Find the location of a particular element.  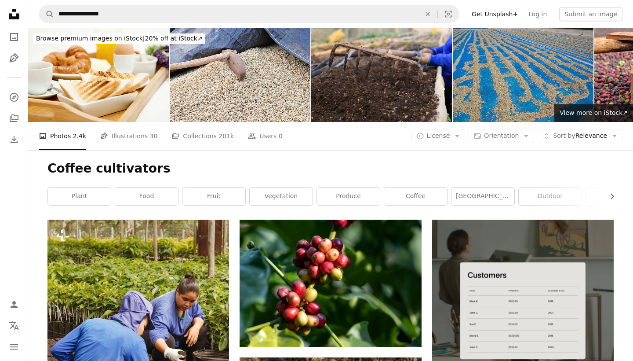

a: Get Unsplash+ is located at coordinates (495, 14).